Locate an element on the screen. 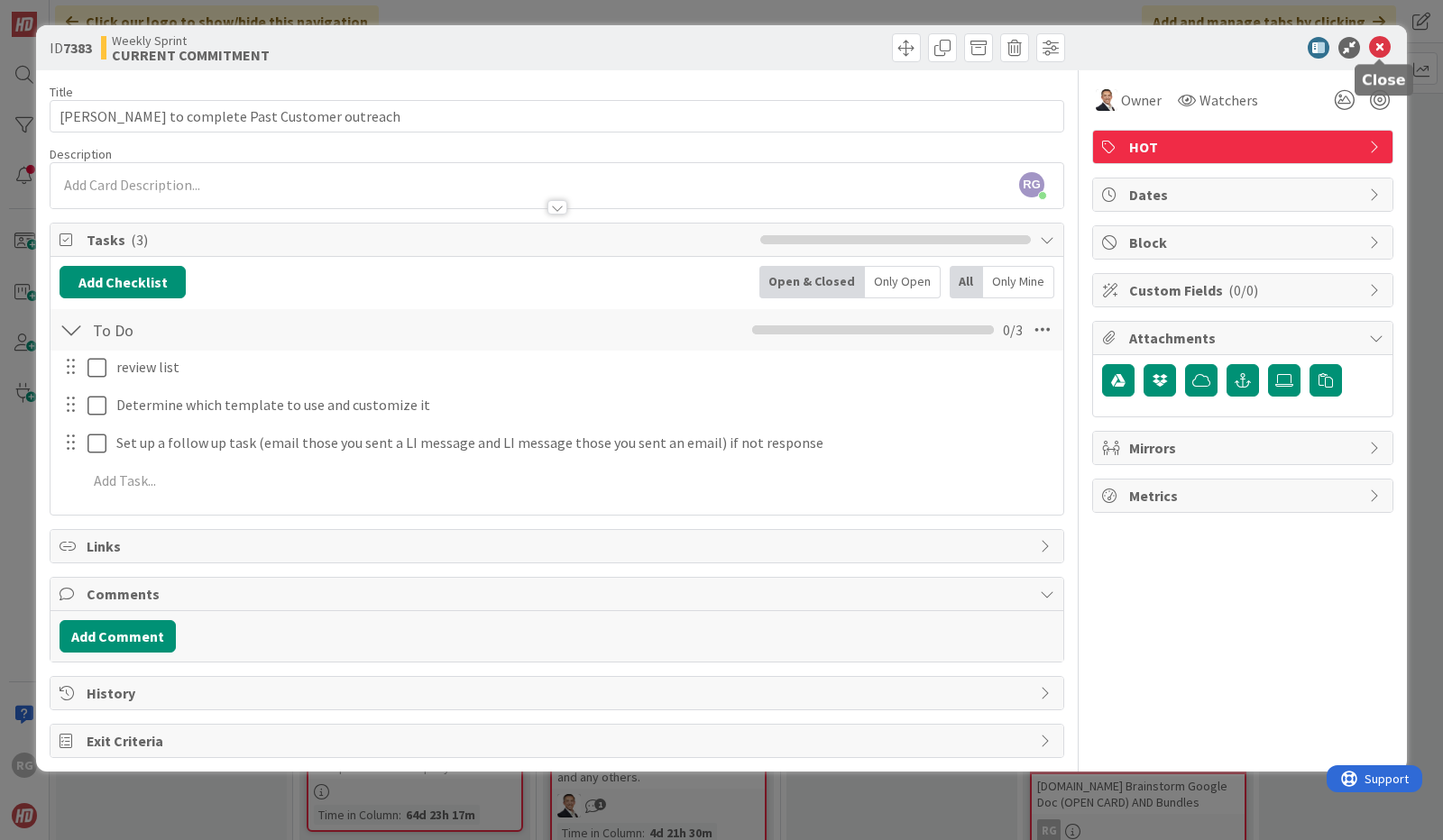 The image size is (1443, 840). span: ( 0/0 ) is located at coordinates (1243, 290).